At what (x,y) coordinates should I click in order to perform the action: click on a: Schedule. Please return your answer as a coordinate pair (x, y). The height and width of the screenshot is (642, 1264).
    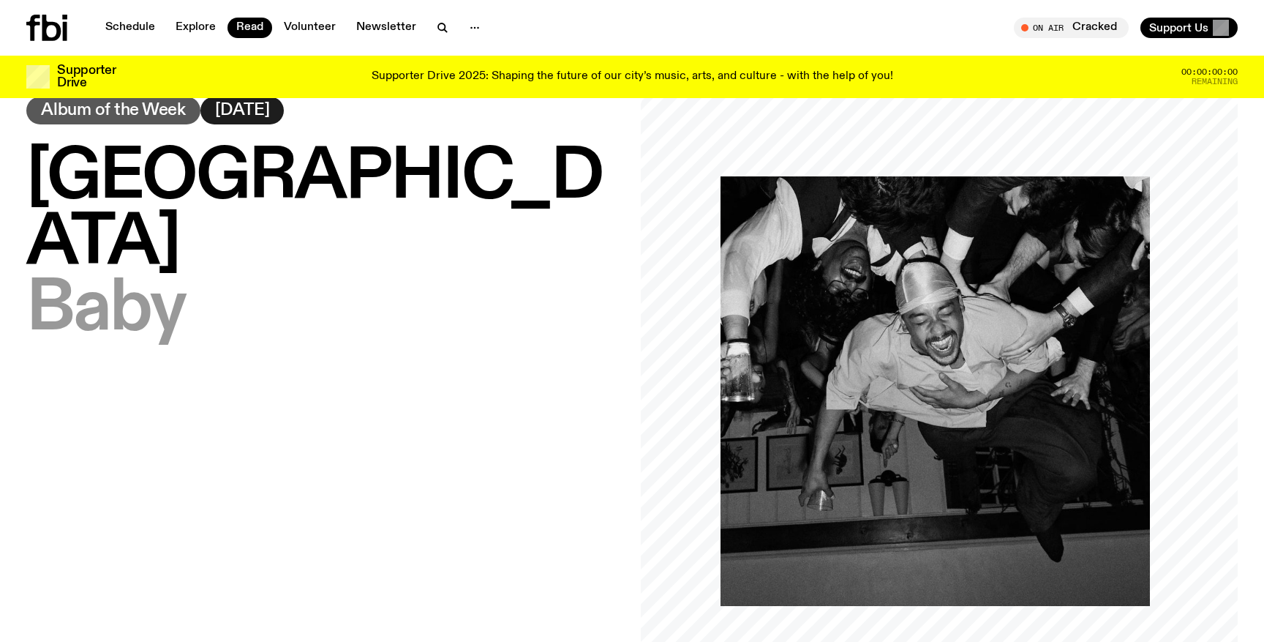
    Looking at the image, I should click on (130, 28).